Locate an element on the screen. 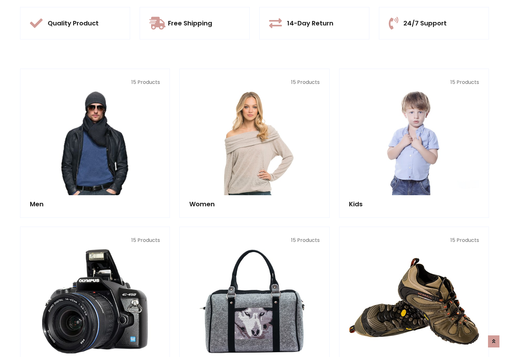  h5: Quality Product is located at coordinates (73, 23).